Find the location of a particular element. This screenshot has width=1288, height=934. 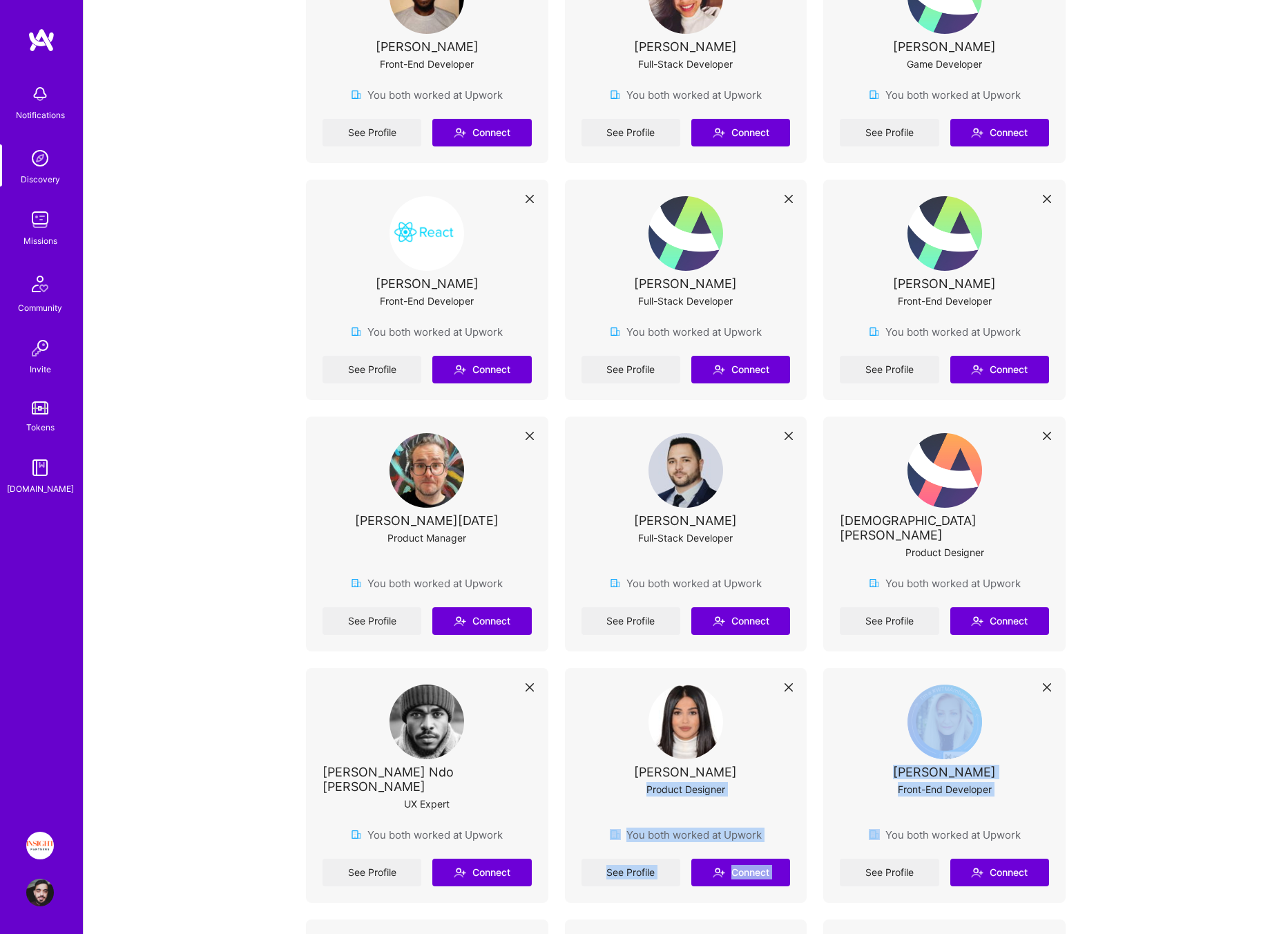

img: tokens is located at coordinates (40, 407).